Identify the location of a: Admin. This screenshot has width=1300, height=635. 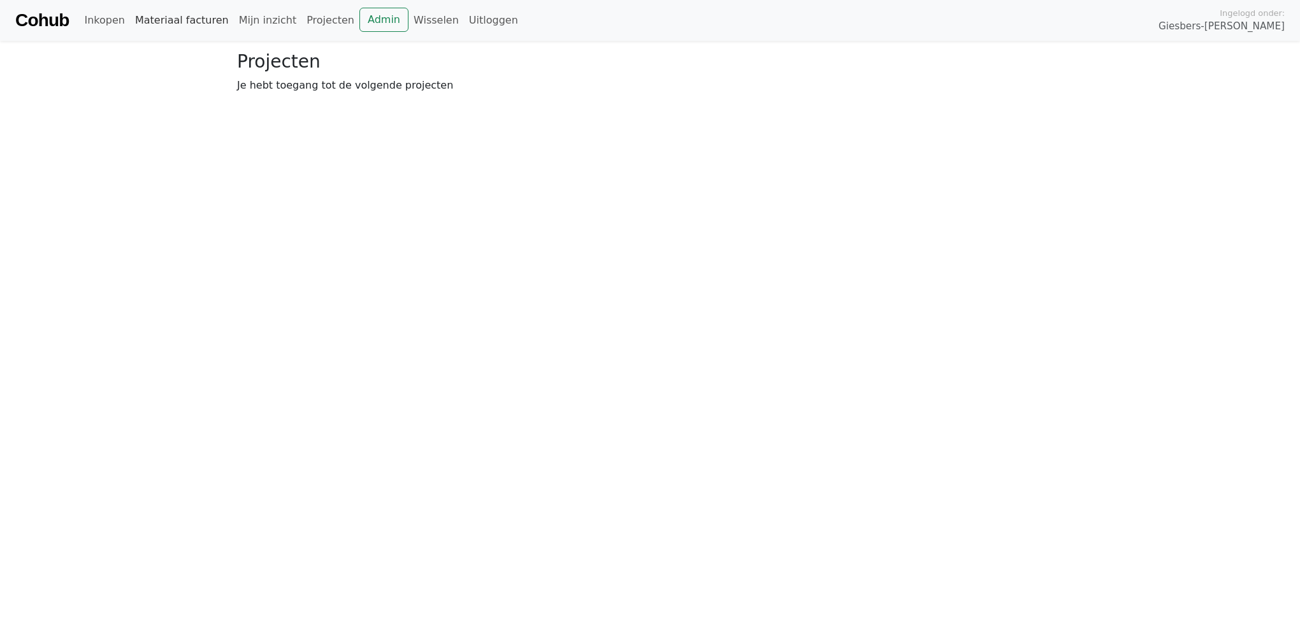
(384, 20).